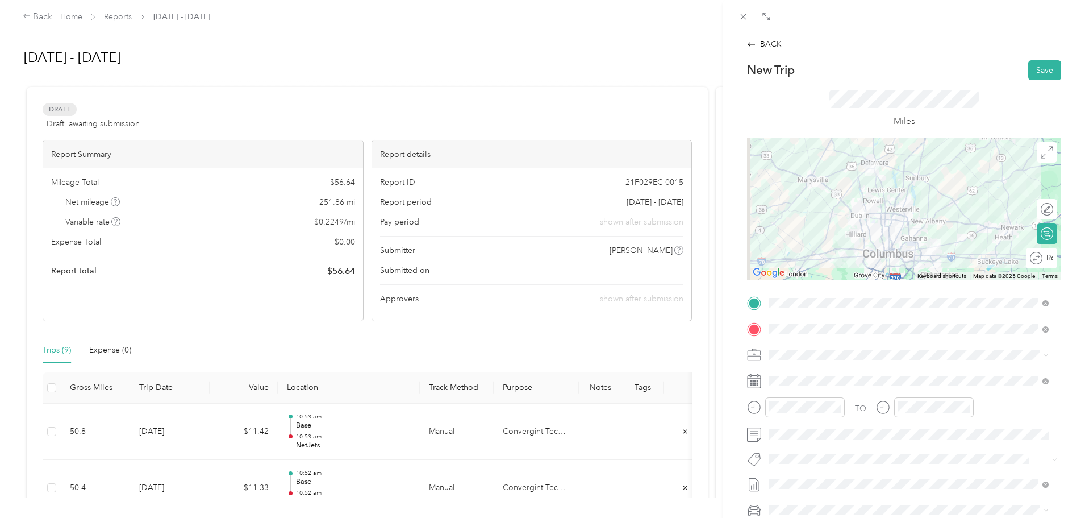 This screenshot has width=1085, height=518. What do you see at coordinates (1066, 258) in the screenshot?
I see `span: Round trip` at bounding box center [1066, 258].